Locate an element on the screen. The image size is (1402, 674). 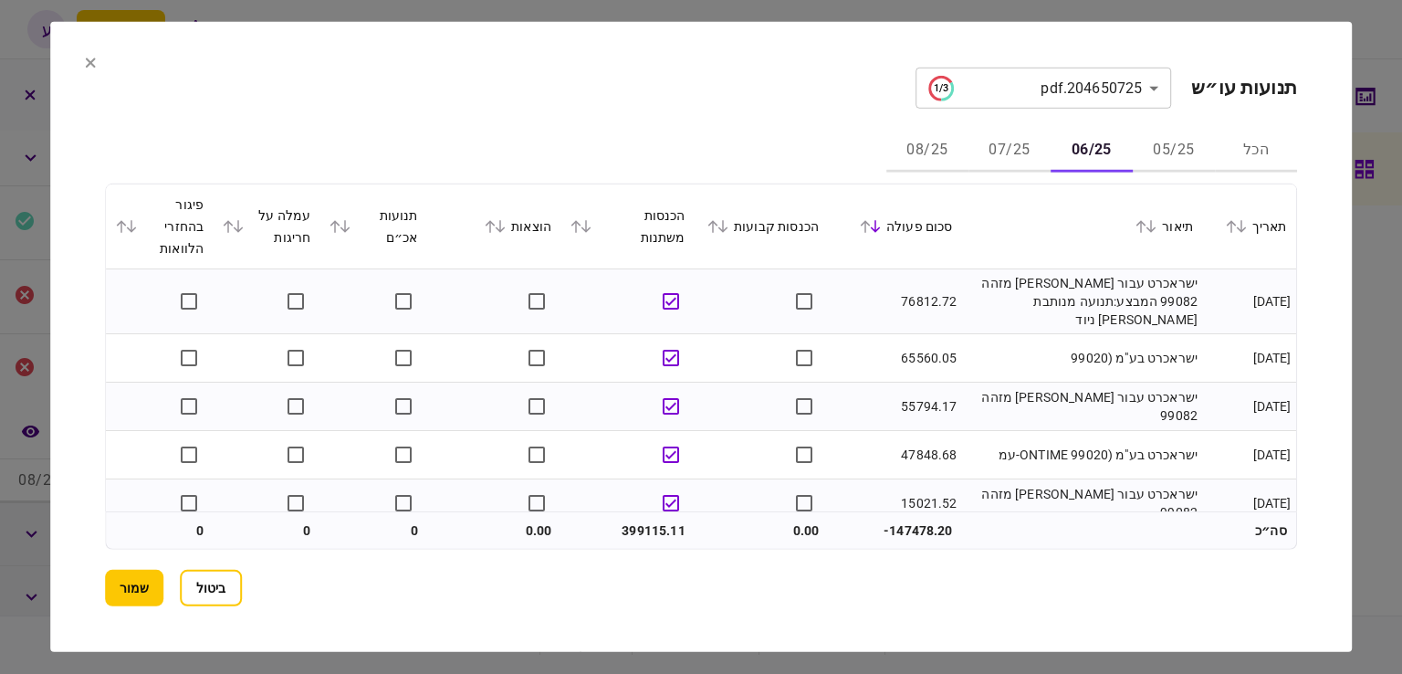
td: סה״כ is located at coordinates (1249, 530).